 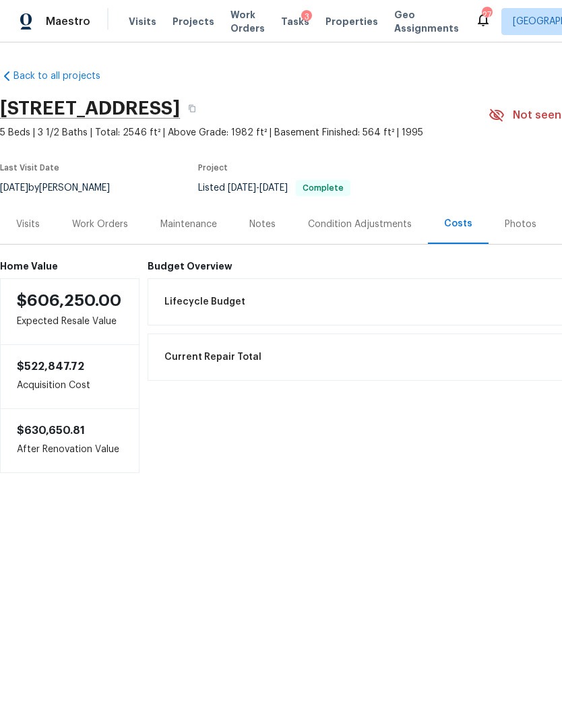 I want to click on span: Tasks, so click(x=295, y=22).